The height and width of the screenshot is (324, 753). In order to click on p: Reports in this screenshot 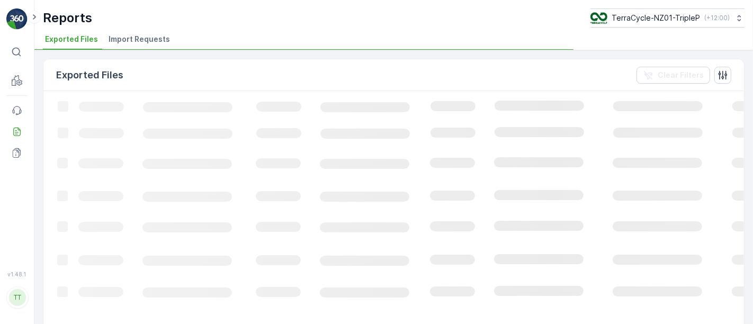, I will do `click(67, 18)`.